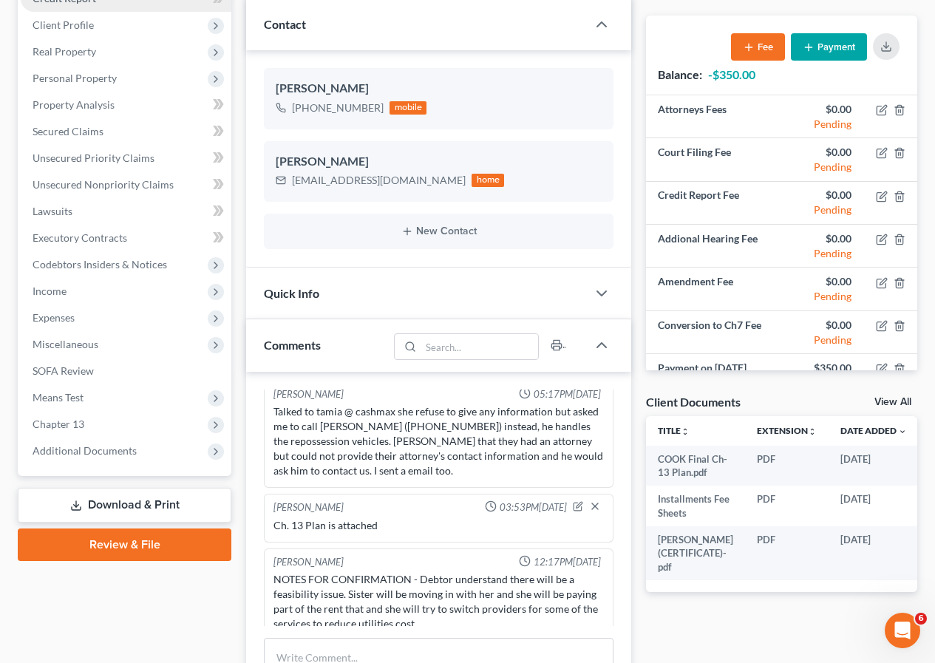  I want to click on span: Real Property, so click(64, 51).